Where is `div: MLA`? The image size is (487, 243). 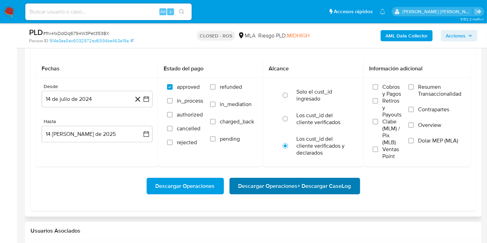 div: MLA is located at coordinates (246, 36).